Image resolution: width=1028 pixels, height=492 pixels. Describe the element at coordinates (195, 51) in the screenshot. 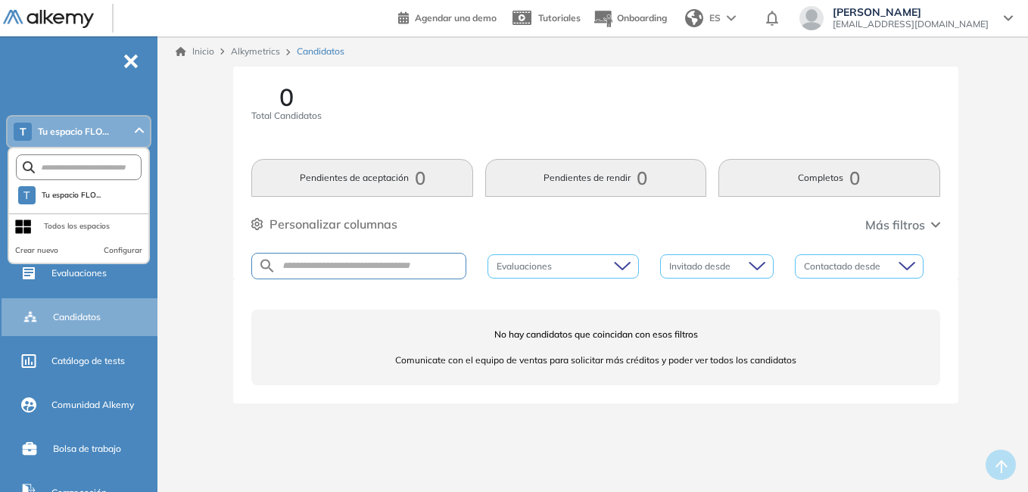

I see `a: Inicio` at that location.